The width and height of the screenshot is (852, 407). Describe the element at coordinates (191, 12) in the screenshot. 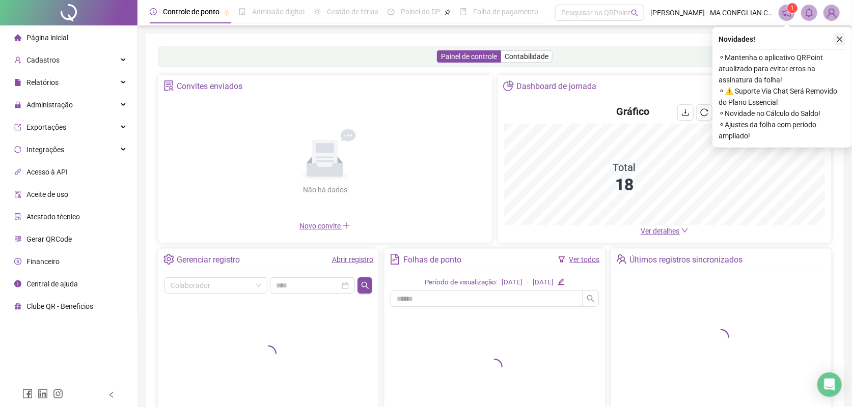

I see `span: Controle de ponto` at that location.